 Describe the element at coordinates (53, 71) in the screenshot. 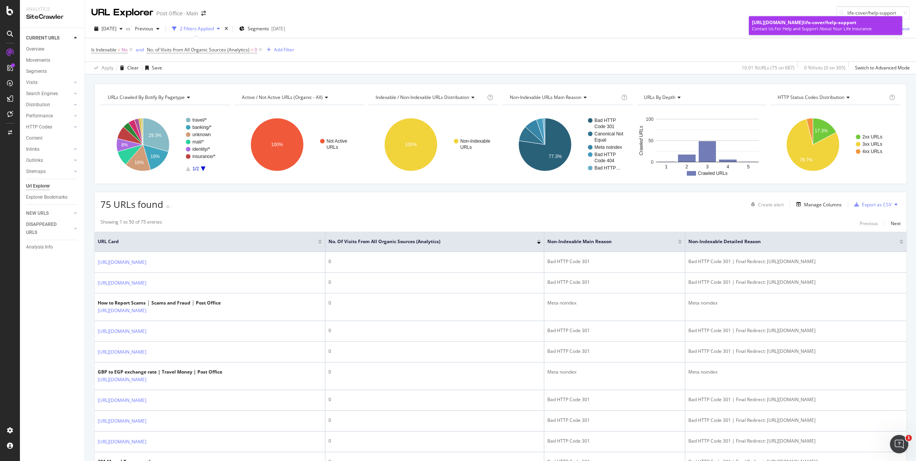

I see `a: Segments` at that location.